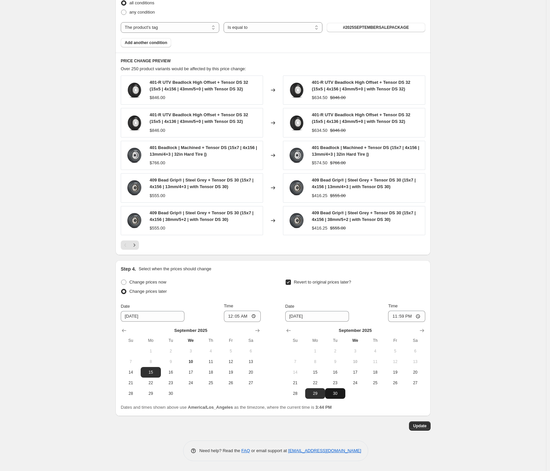 The width and height of the screenshot is (550, 471). I want to click on div: $634.50, so click(319, 131).